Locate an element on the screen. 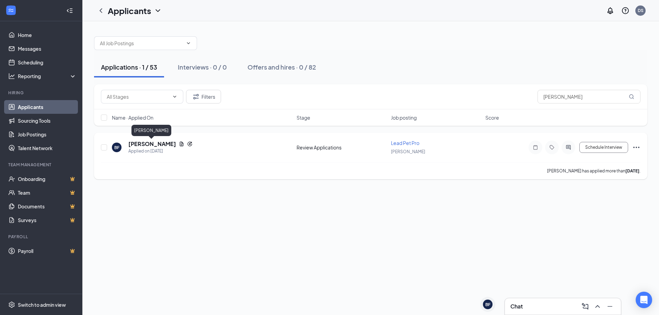 This screenshot has width=659, height=315. a: SurveysCrown is located at coordinates (47, 220).